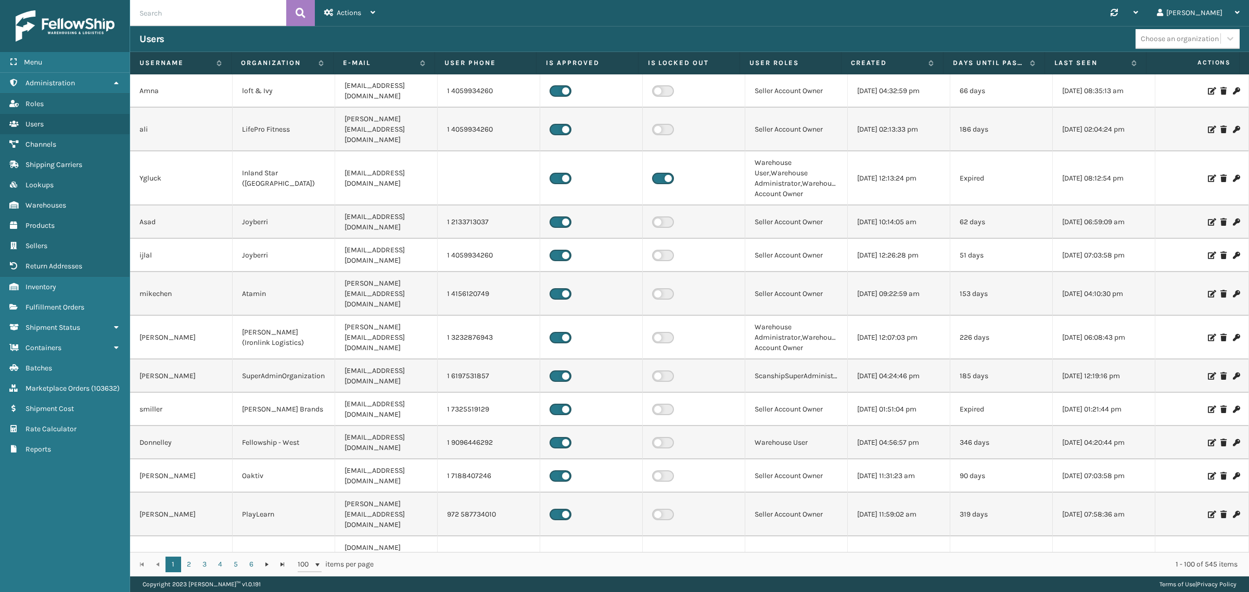  I want to click on h3: Users, so click(152, 39).